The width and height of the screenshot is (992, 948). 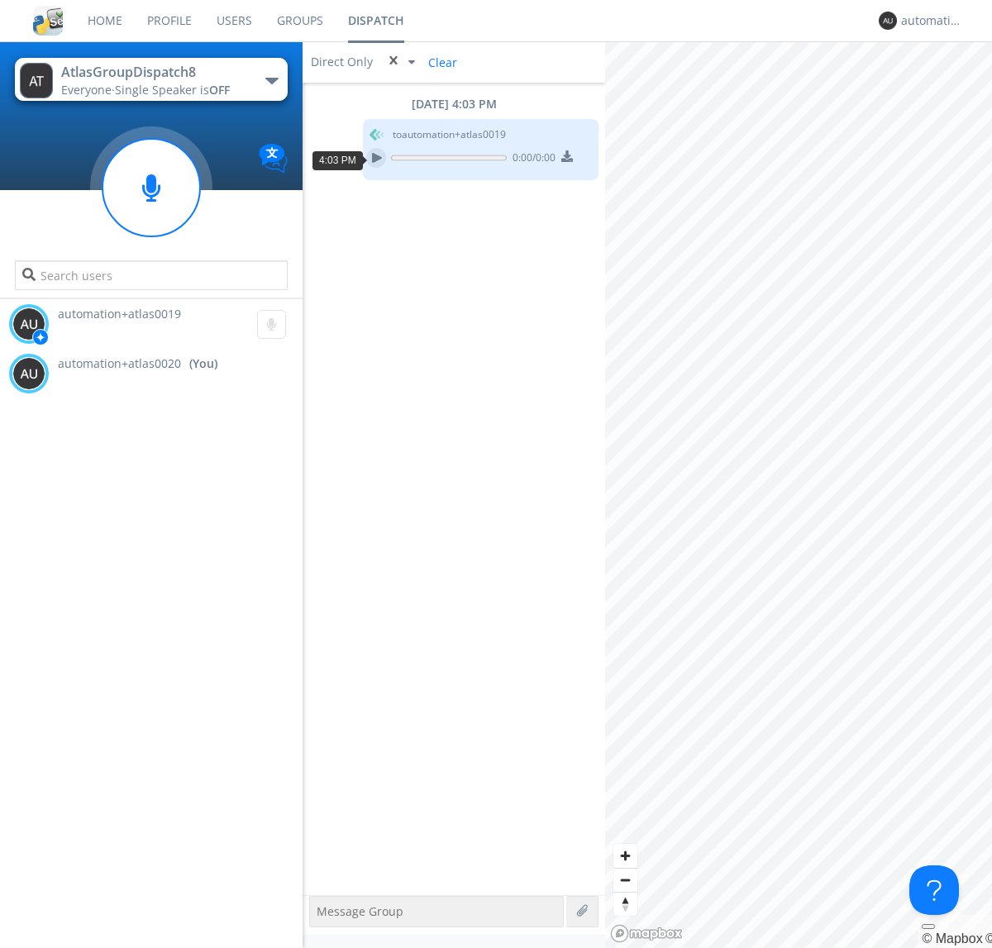 I want to click on button: Zoom in, so click(x=625, y=856).